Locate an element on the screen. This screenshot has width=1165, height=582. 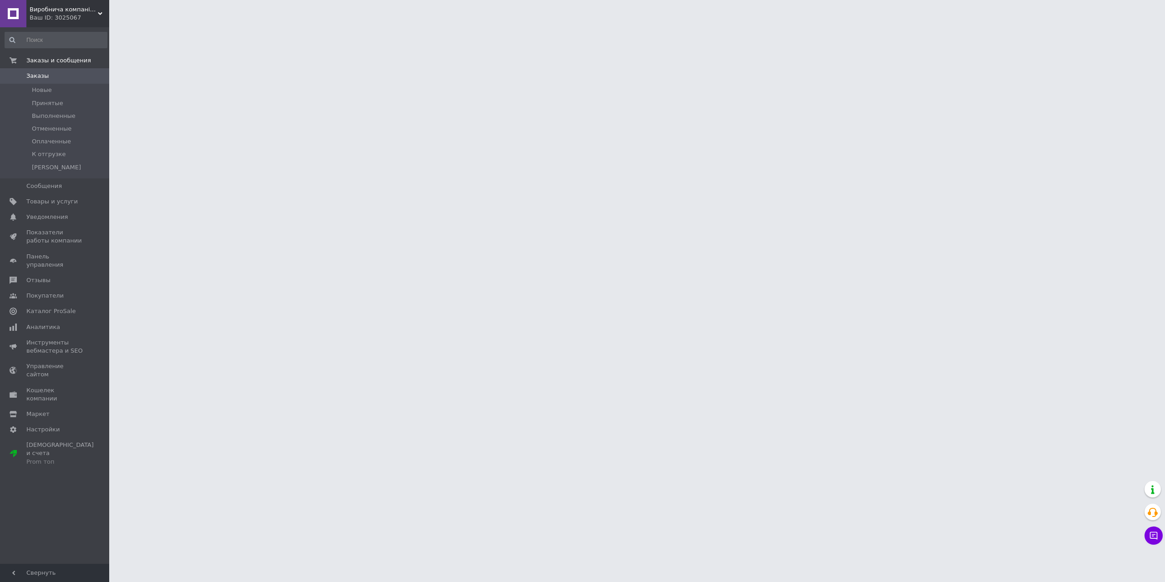
span: Отмененные is located at coordinates (51, 129).